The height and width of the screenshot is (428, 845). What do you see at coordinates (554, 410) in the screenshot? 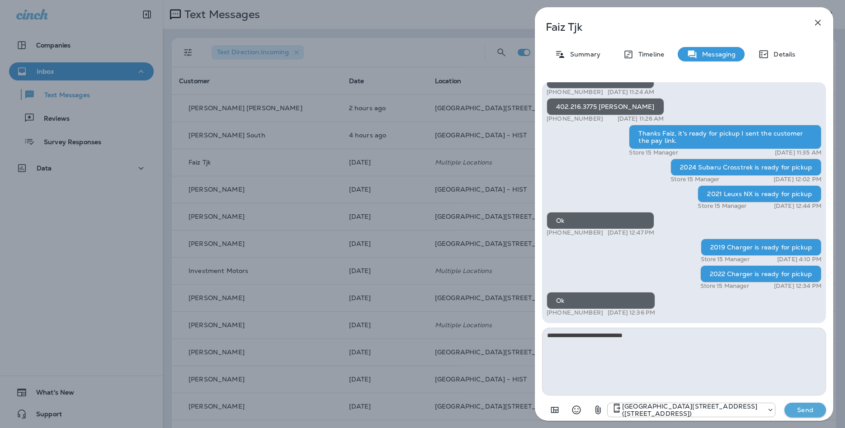
I see `button: Add in a premade template` at bounding box center [554, 410].